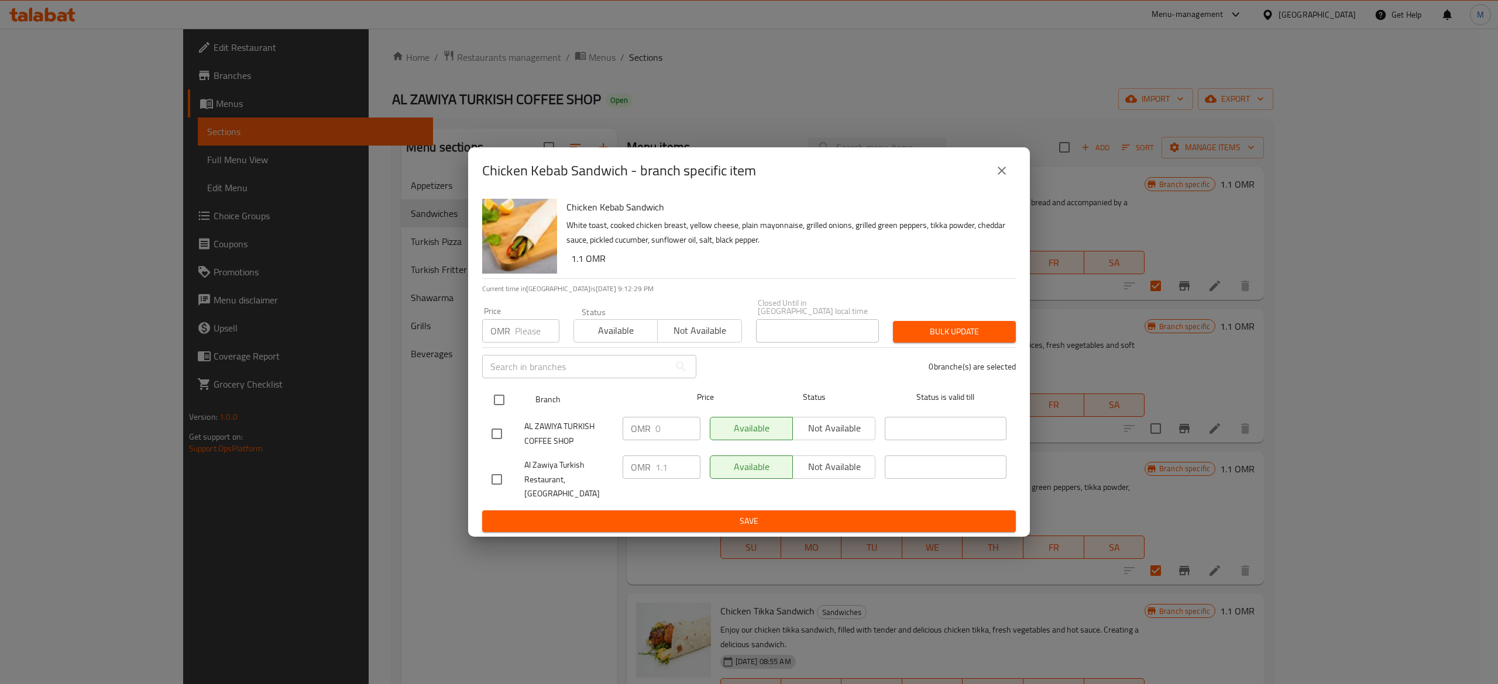 This screenshot has width=1498, height=684. What do you see at coordinates (520, 236) in the screenshot?
I see `img: Chicken Kebab Sandwich` at bounding box center [520, 236].